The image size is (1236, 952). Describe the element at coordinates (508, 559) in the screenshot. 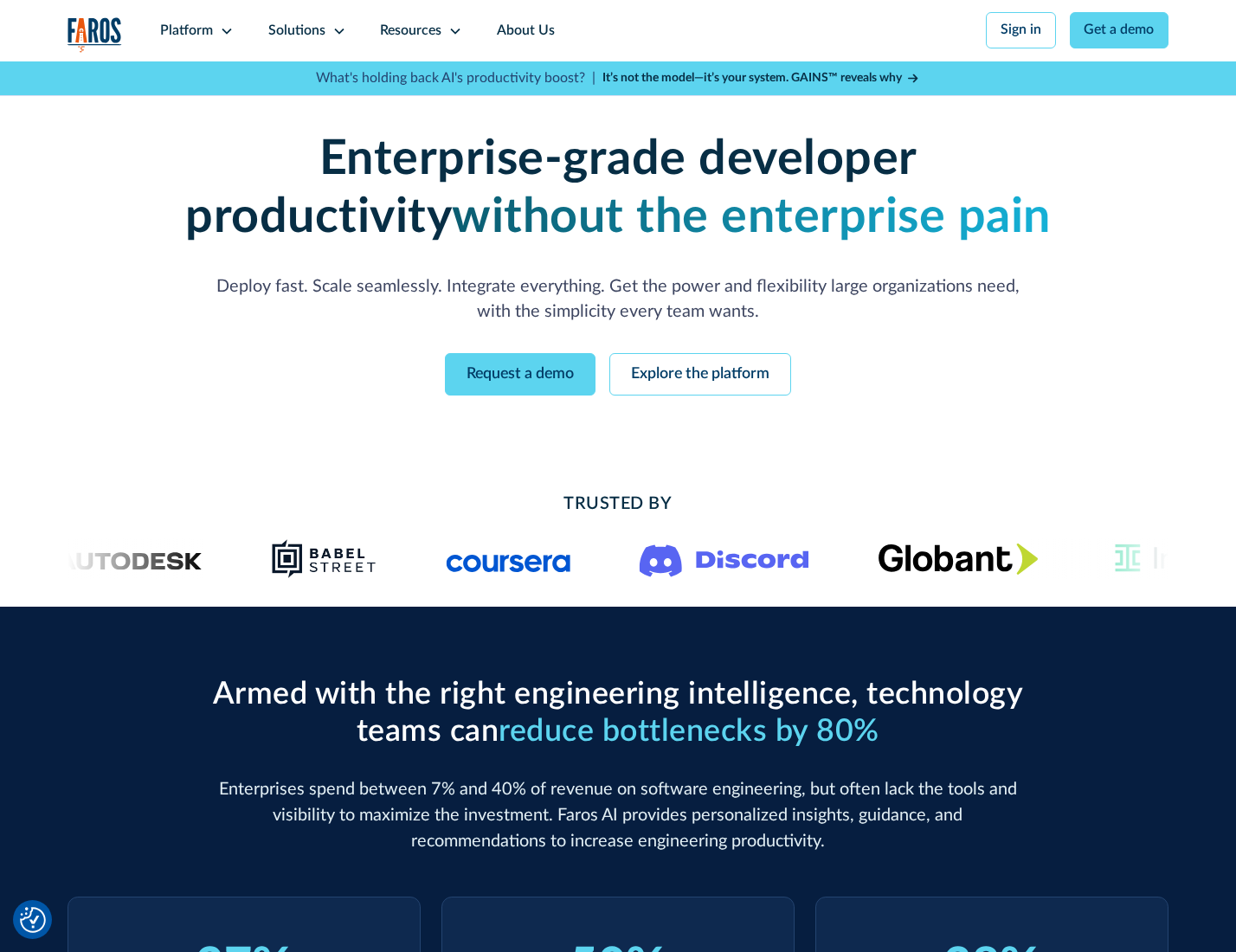

I see `img: Logo of the online learning platform Coursera.` at that location.